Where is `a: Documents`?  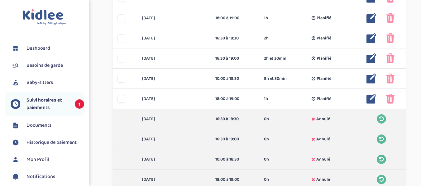 a: Documents is located at coordinates (47, 126).